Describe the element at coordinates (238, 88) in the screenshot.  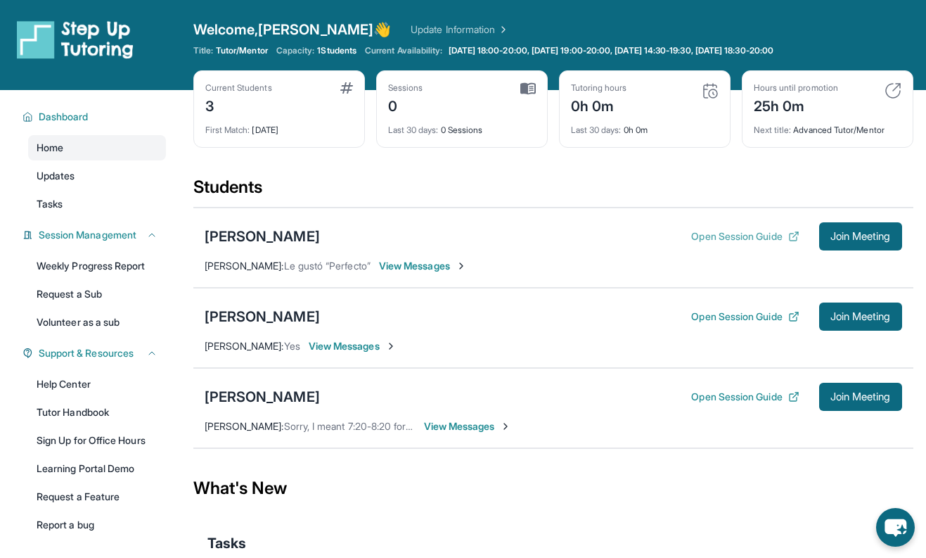
I see `div: Current Students` at that location.